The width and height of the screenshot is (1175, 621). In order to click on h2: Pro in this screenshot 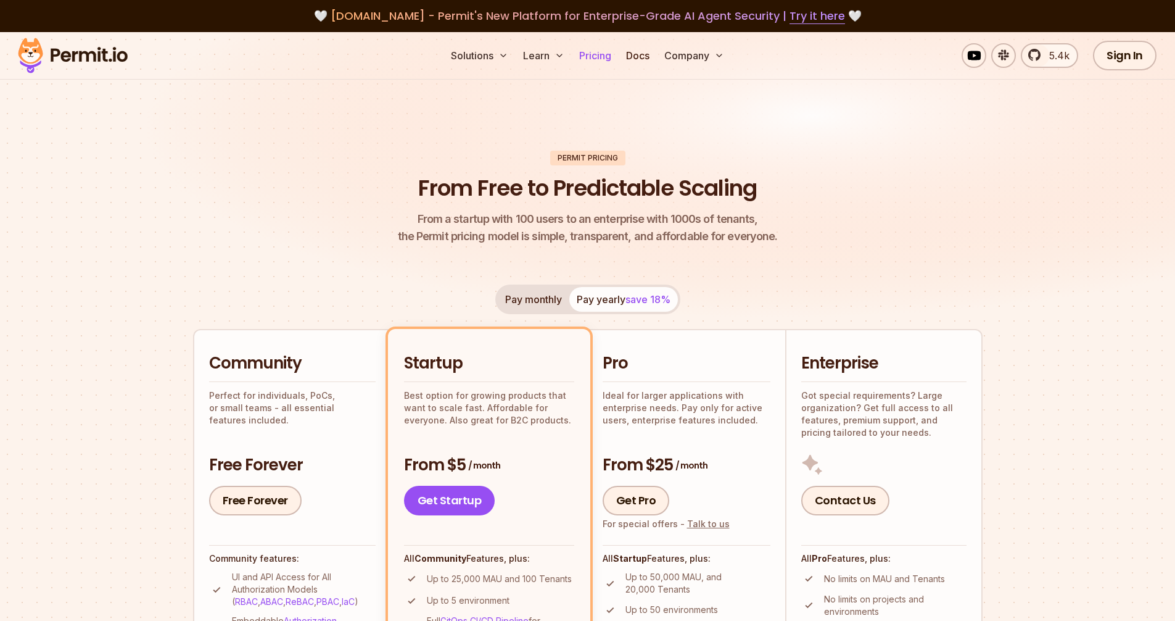, I will do `click(687, 363)`.